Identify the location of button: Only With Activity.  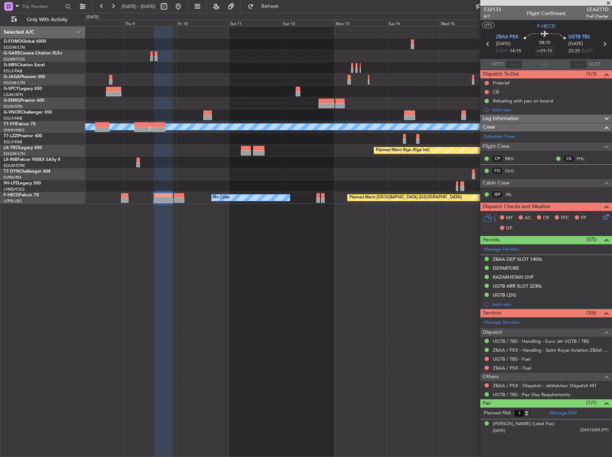
(43, 20).